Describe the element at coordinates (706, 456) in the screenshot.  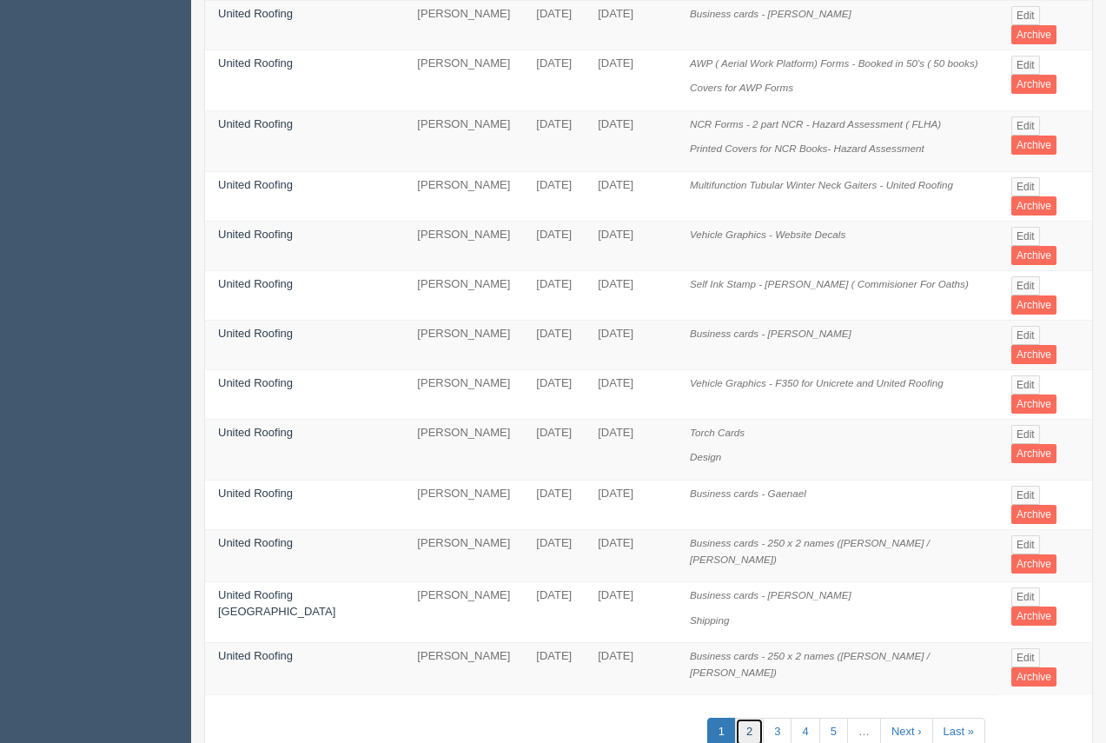
I see `i: Design` at that location.